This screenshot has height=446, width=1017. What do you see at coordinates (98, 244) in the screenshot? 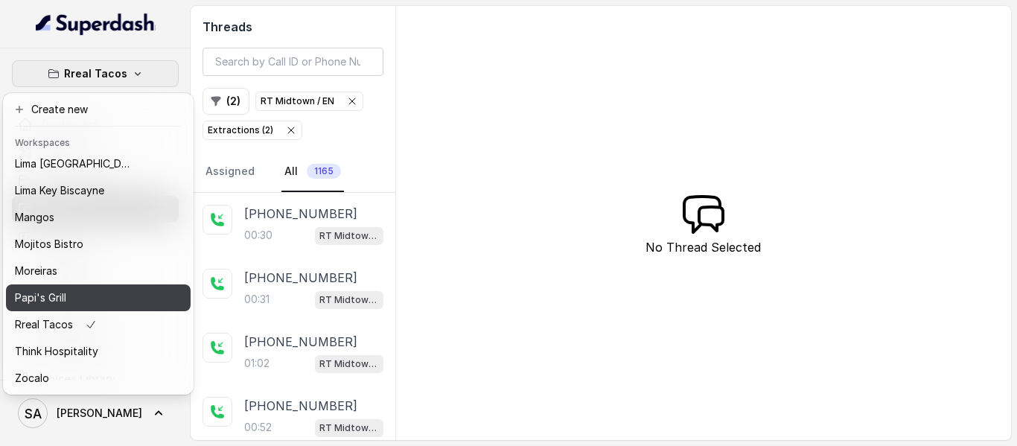
I see `div: Rreal Tacos` at bounding box center [98, 244].